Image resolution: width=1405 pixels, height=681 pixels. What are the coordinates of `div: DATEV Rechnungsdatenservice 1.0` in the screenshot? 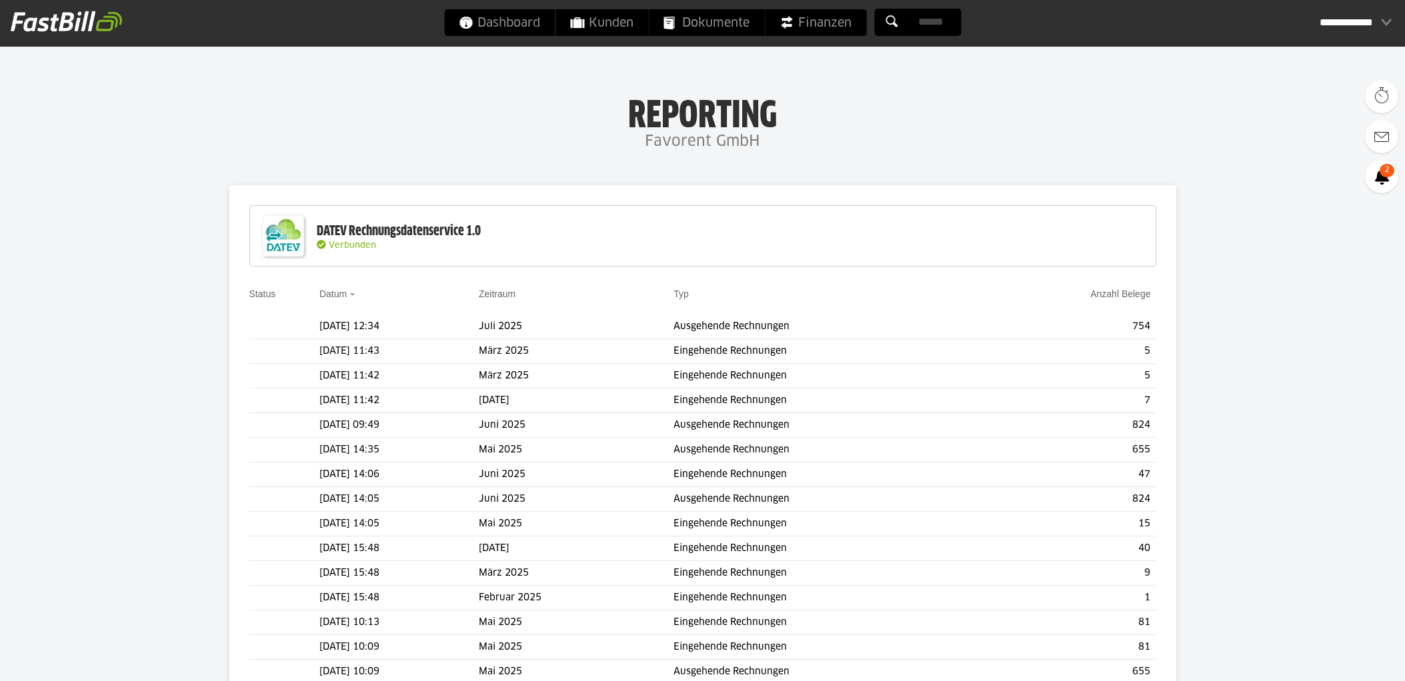 It's located at (399, 231).